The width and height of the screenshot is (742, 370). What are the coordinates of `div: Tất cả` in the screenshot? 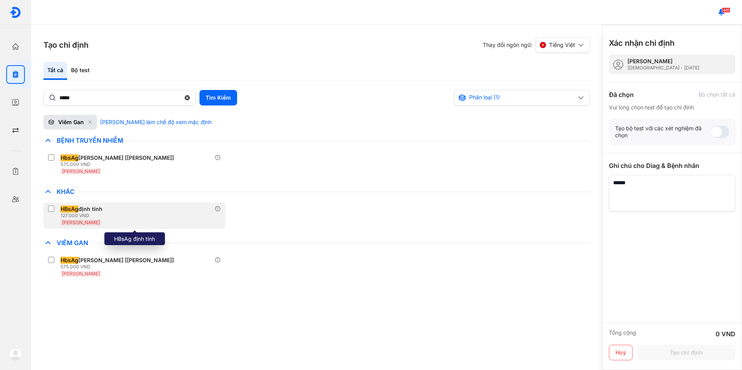 It's located at (55, 71).